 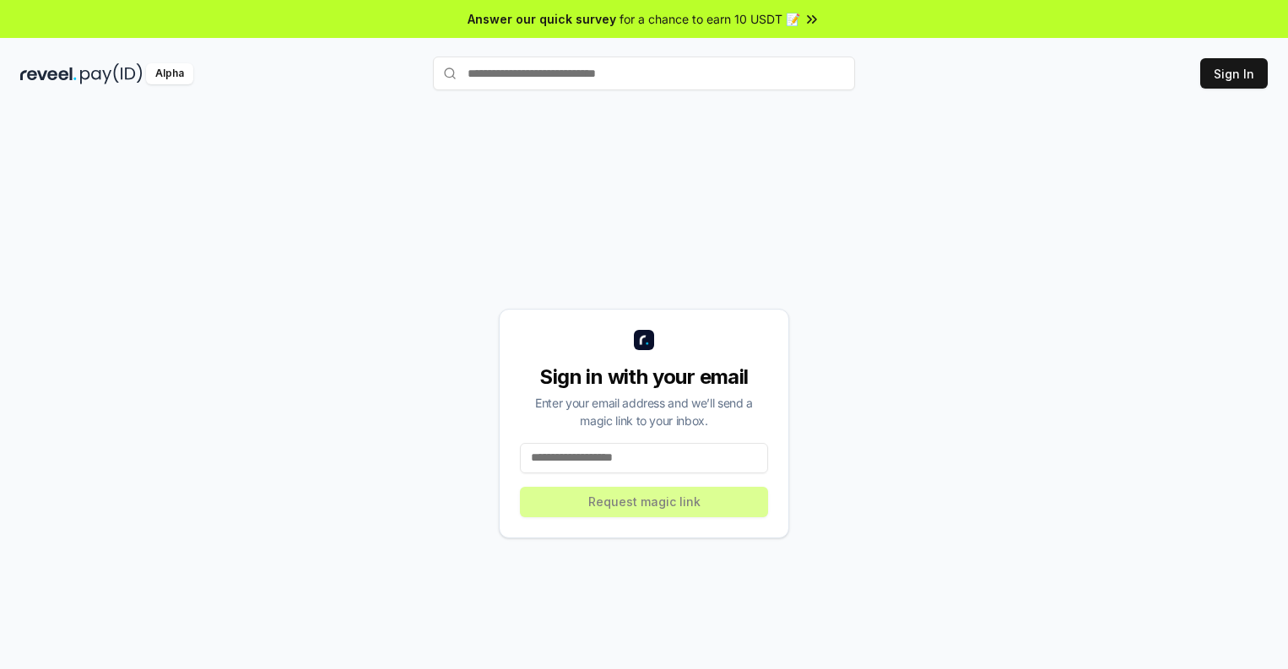 What do you see at coordinates (542, 19) in the screenshot?
I see `span: Answer our quick survey` at bounding box center [542, 19].